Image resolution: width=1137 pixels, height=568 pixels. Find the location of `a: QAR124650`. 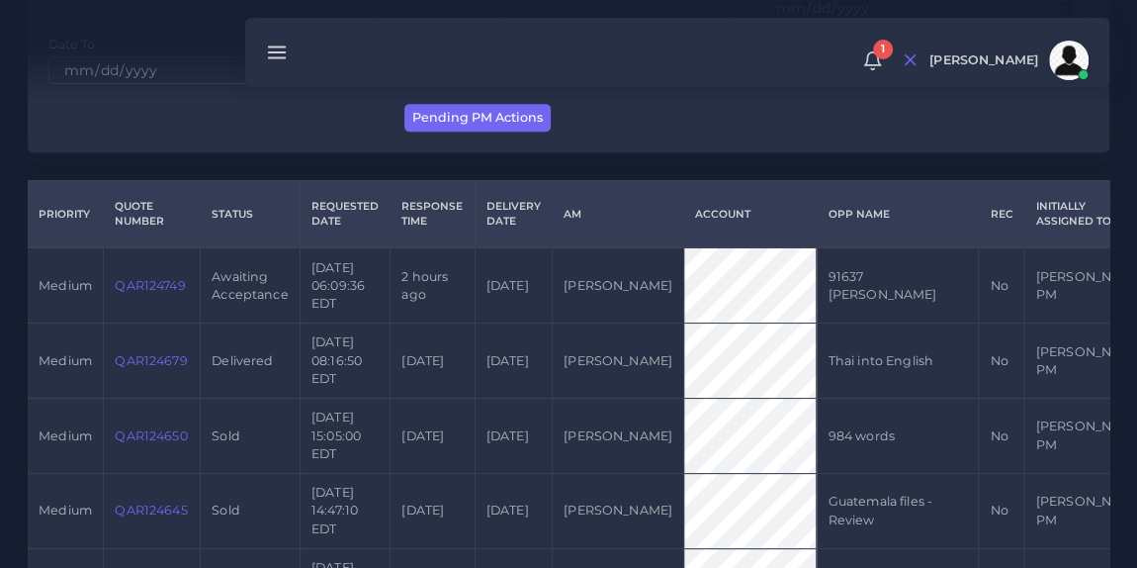

a: QAR124650 is located at coordinates (150, 435).